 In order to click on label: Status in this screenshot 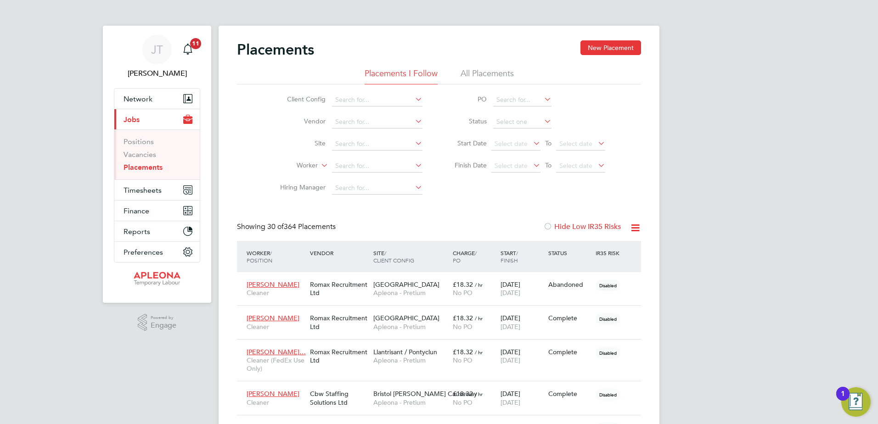, I will do `click(466, 121)`.